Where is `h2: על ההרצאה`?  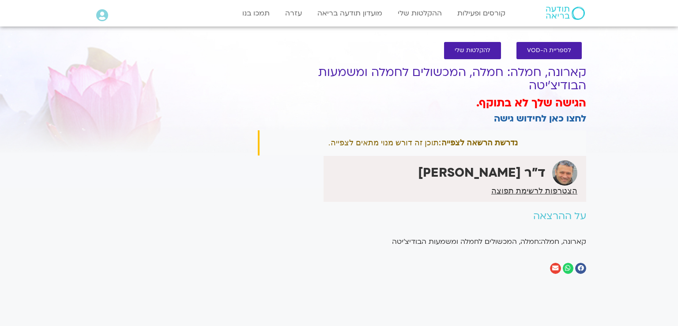
h2: על ההרצאה is located at coordinates (422, 216).